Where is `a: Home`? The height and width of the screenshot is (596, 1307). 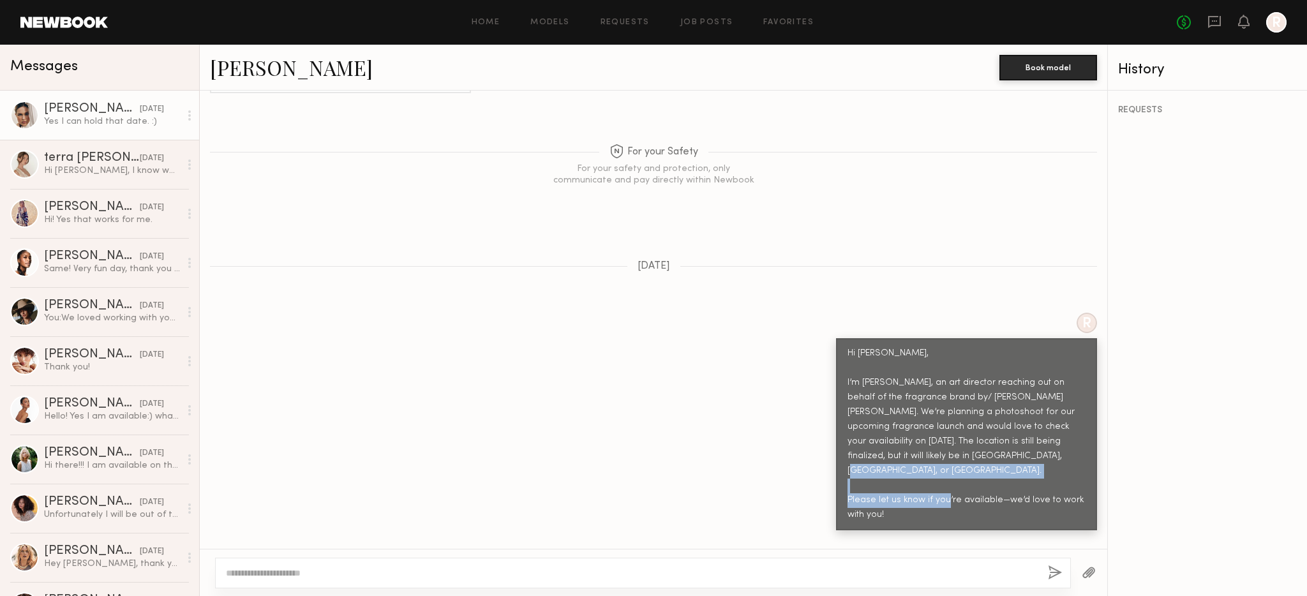
a: Home is located at coordinates (486, 22).